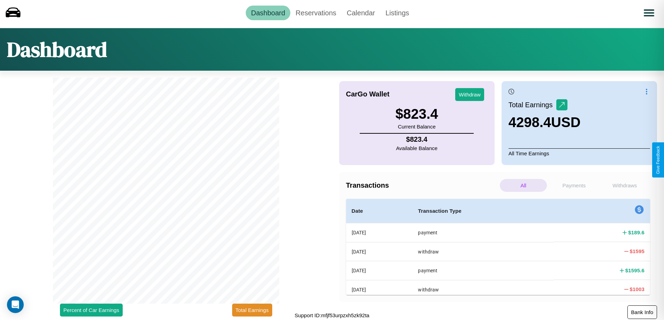 This screenshot has width=664, height=320. What do you see at coordinates (416, 114) in the screenshot?
I see `h3: $ 823.4` at bounding box center [416, 114].